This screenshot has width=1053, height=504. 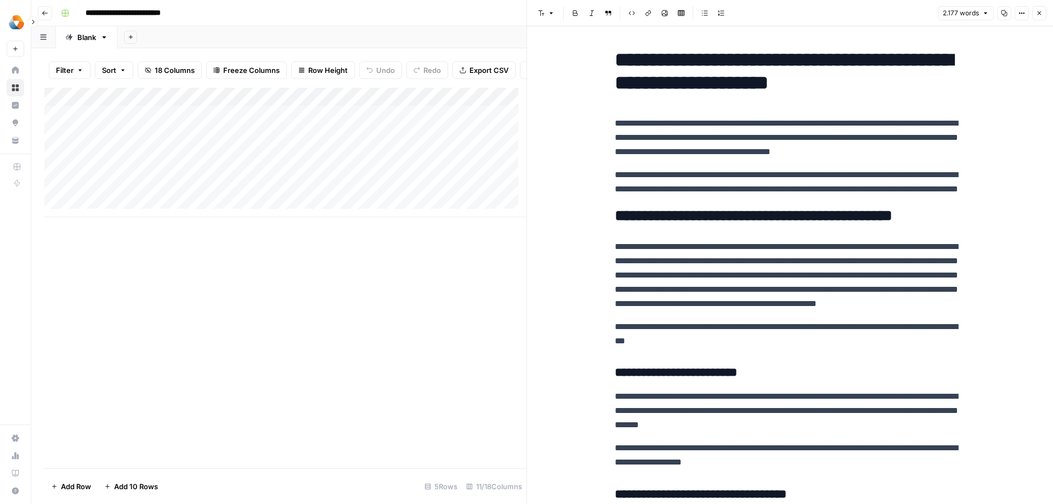 I want to click on a: Blank, so click(x=87, y=37).